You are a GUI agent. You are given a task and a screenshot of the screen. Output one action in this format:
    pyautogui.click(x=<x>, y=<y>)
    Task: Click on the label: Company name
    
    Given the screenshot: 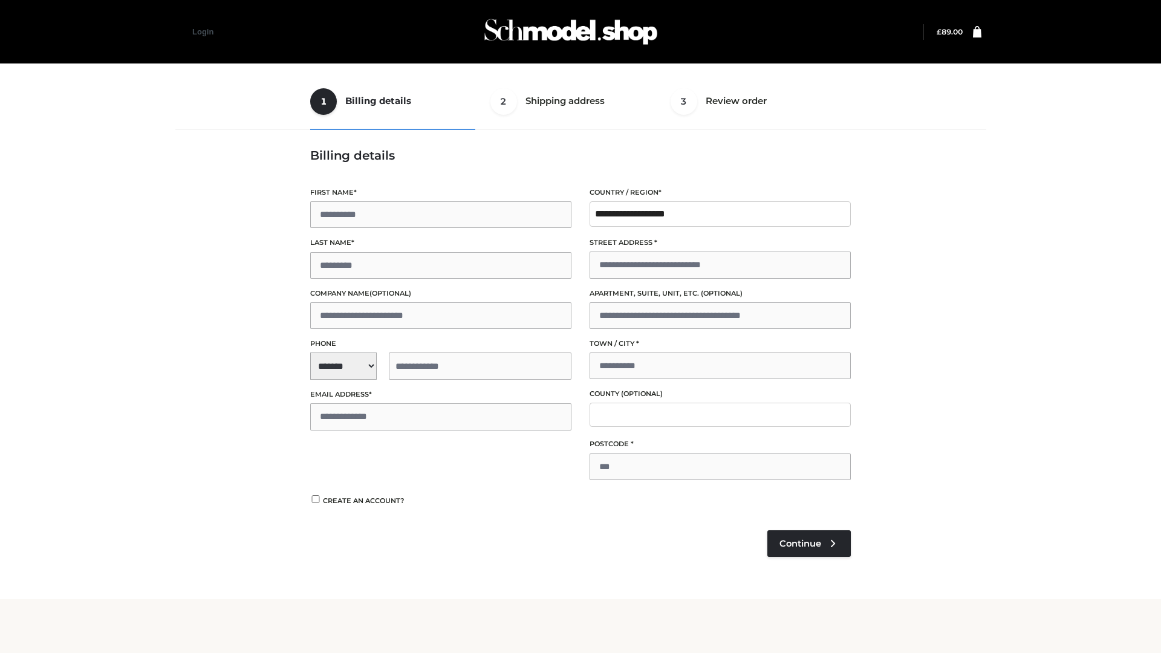 What is the action you would take?
    pyautogui.click(x=441, y=293)
    